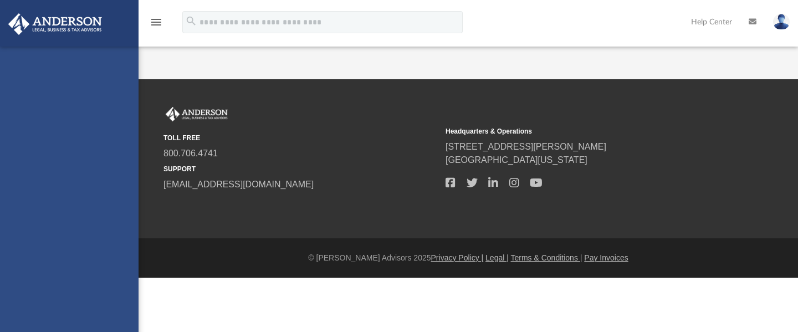  Describe the element at coordinates (497, 258) in the screenshot. I see `a: Legal |` at that location.